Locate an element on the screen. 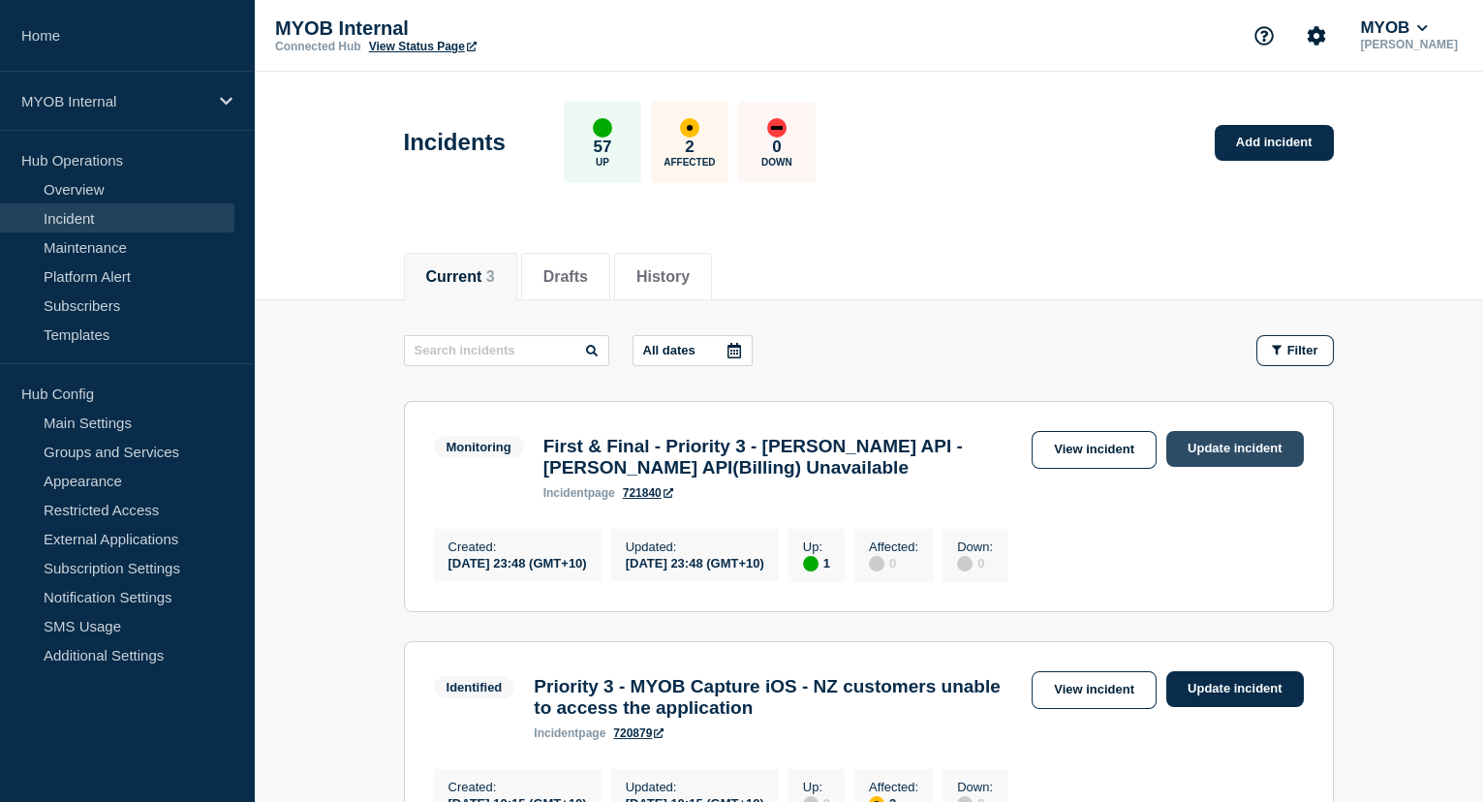 This screenshot has height=802, width=1483. span: Filter is located at coordinates (1302, 350).